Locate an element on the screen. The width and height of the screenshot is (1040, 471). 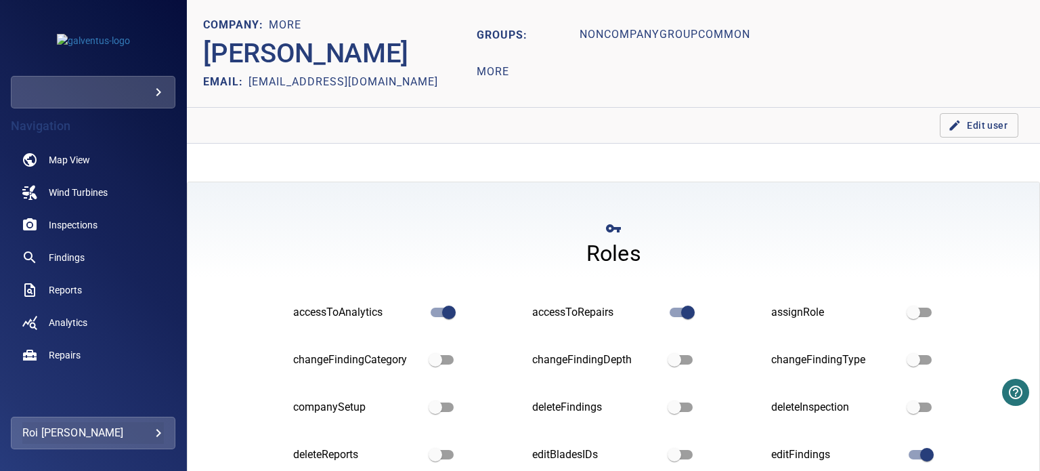
div: assignRole is located at coordinates (836, 312).